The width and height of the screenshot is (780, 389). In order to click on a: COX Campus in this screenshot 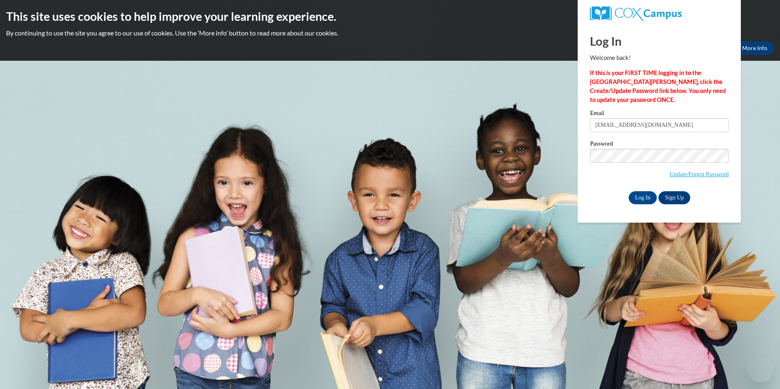, I will do `click(659, 13)`.